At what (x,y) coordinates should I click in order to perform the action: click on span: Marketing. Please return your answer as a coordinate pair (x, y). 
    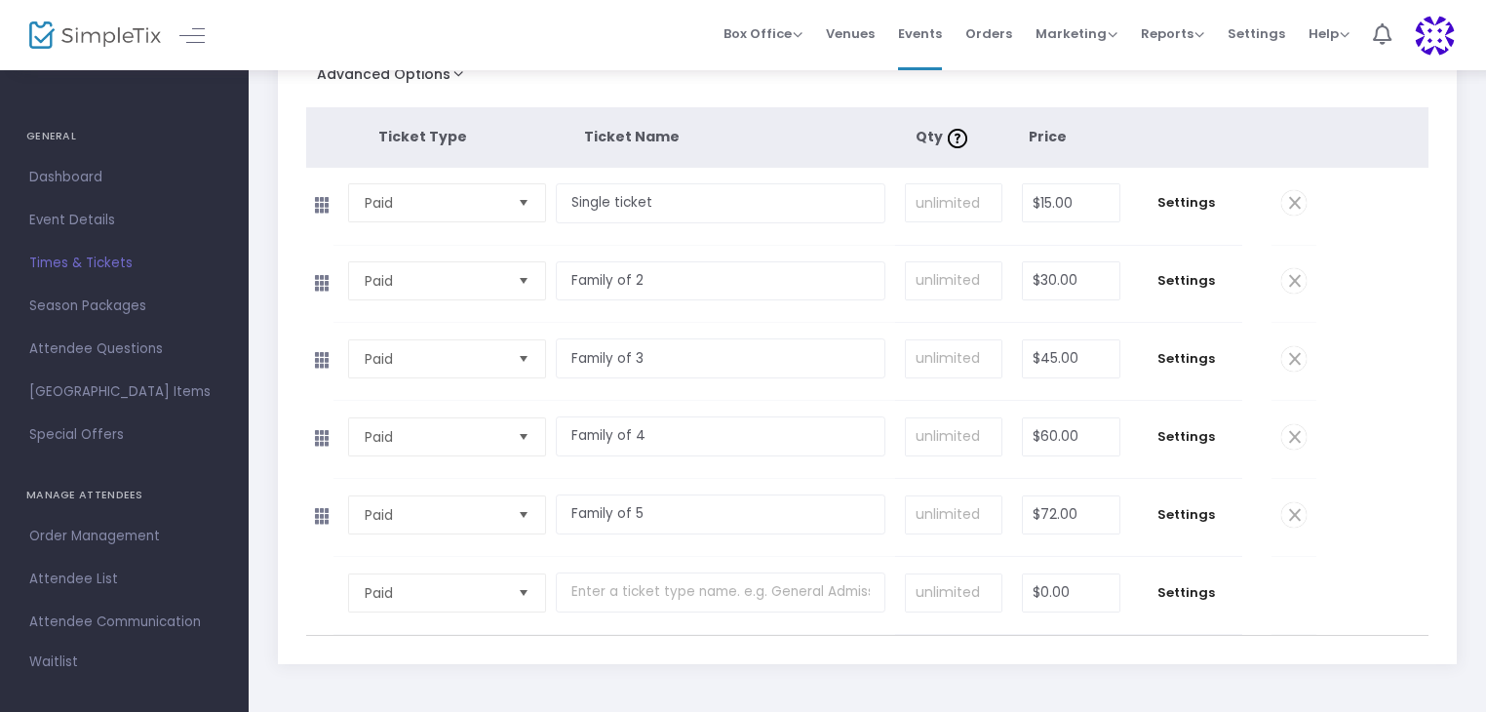
    Looking at the image, I should click on (1077, 33).